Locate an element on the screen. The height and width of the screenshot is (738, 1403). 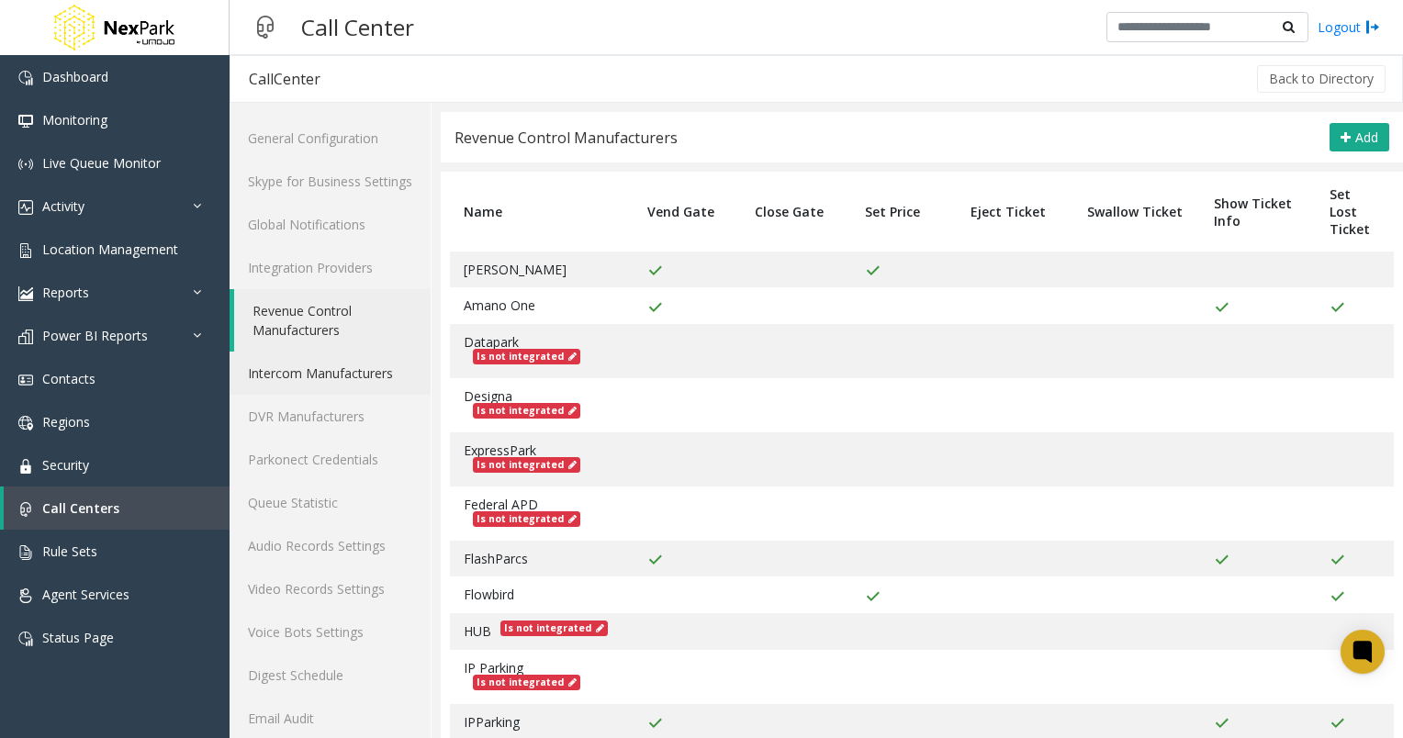
a: Queue Statistic is located at coordinates (330, 502).